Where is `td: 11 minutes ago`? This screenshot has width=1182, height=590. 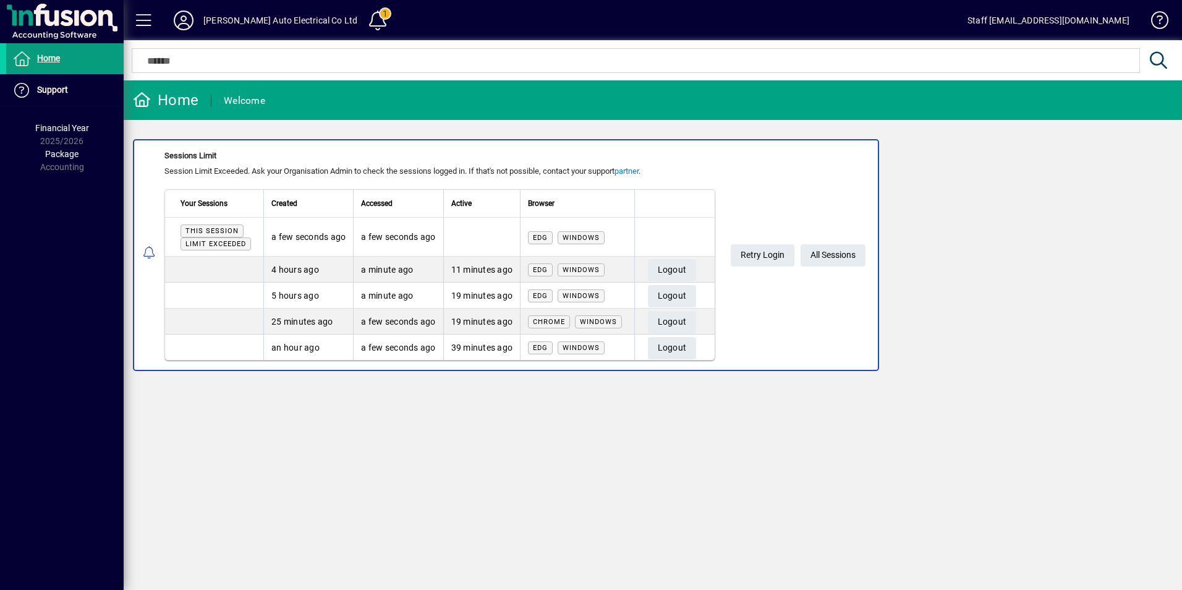
td: 11 minutes ago is located at coordinates (481, 269).